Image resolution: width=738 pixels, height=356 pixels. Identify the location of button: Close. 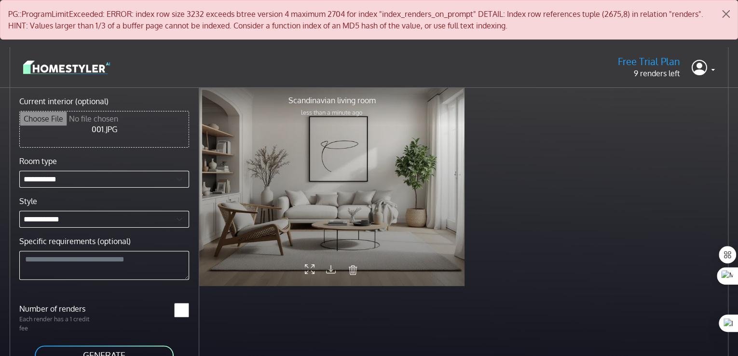
(726, 14).